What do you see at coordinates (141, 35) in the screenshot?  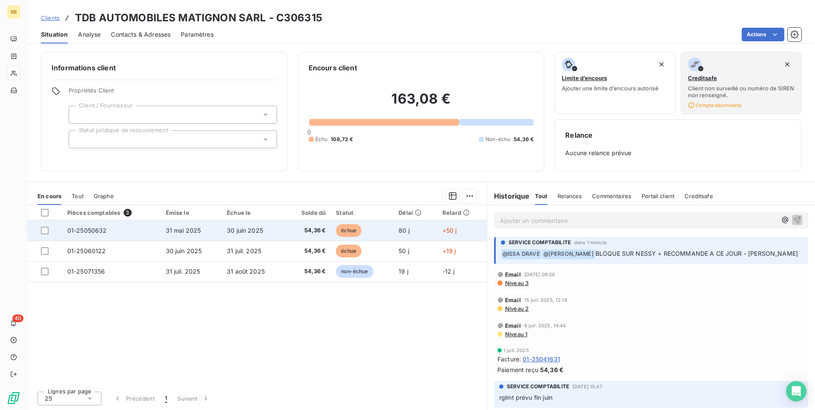 I see `span: Contacts & Adresses` at bounding box center [141, 35].